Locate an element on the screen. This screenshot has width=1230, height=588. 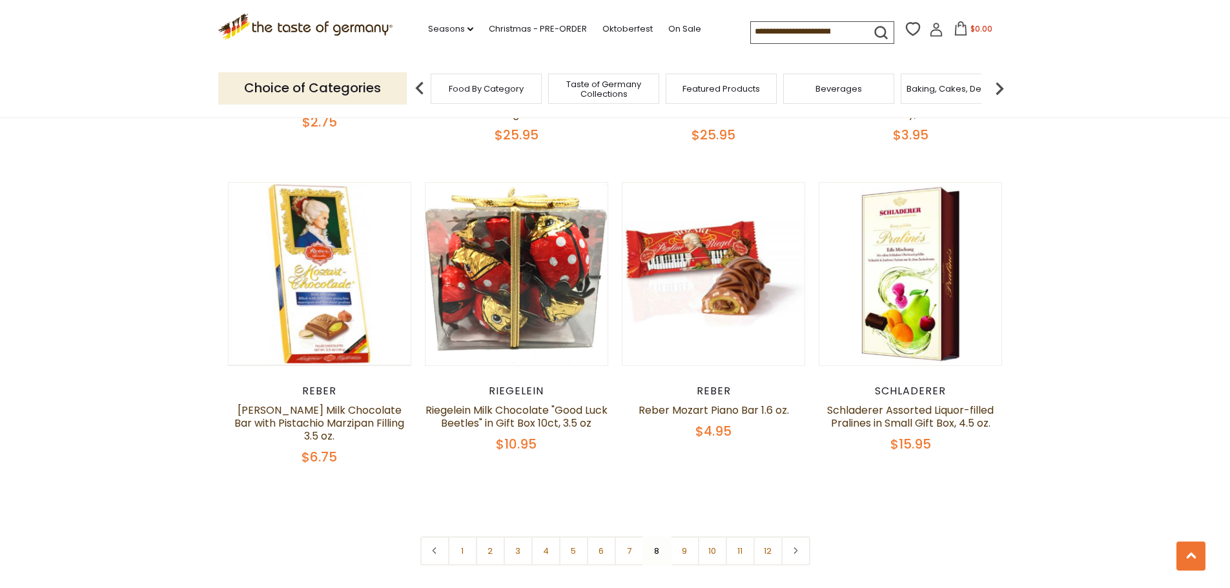
a: 5 is located at coordinates (573, 551).